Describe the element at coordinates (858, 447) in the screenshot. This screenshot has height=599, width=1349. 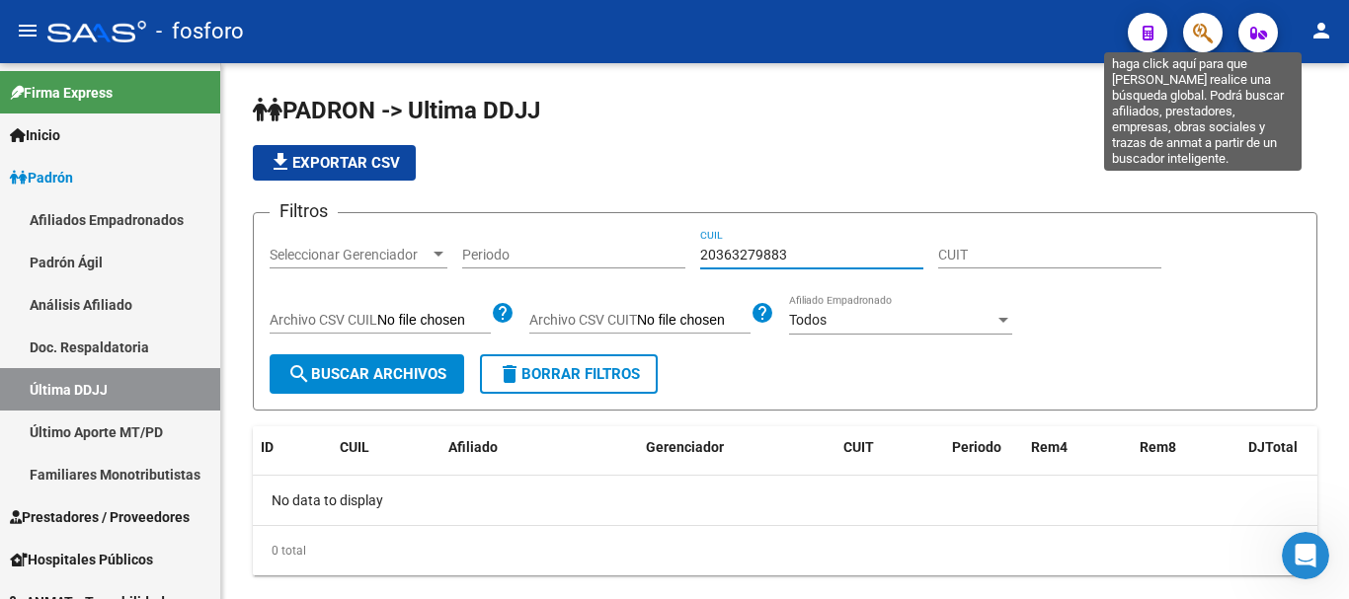
I see `span: CUIT` at that location.